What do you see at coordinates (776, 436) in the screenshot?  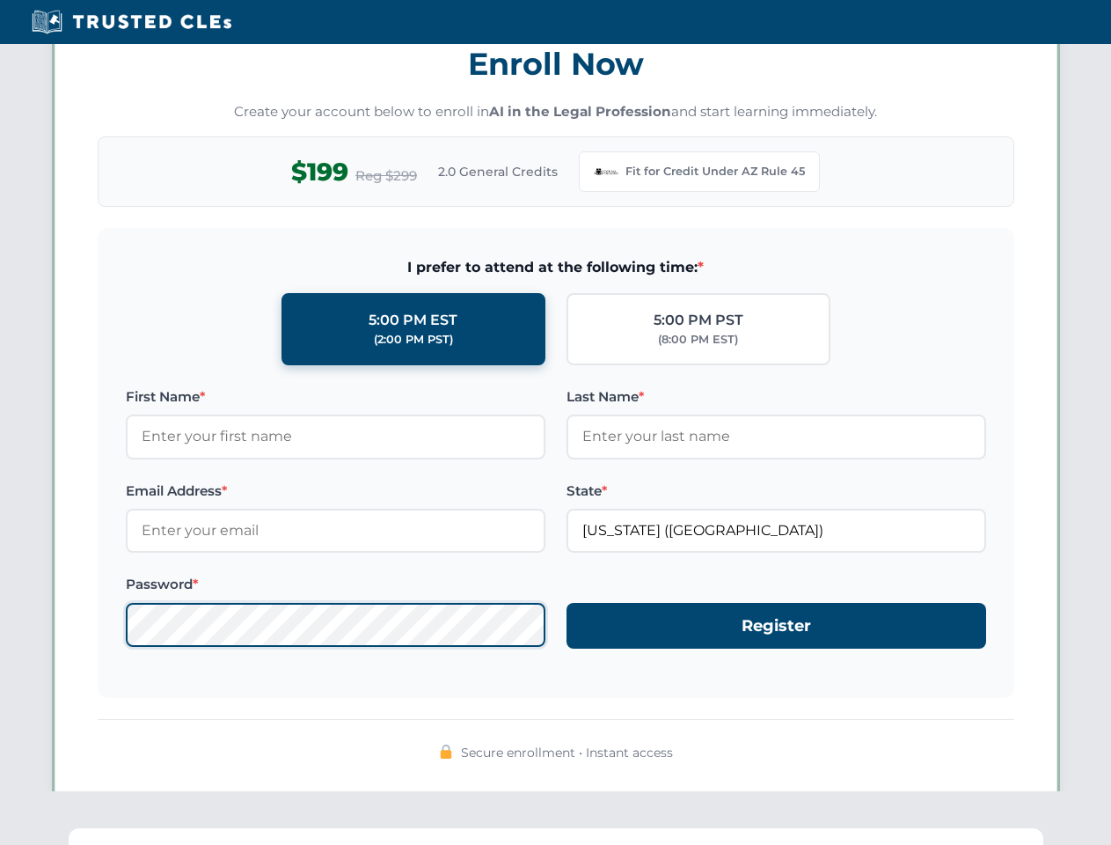 I see `input: Enter your last name` at bounding box center [776, 436].